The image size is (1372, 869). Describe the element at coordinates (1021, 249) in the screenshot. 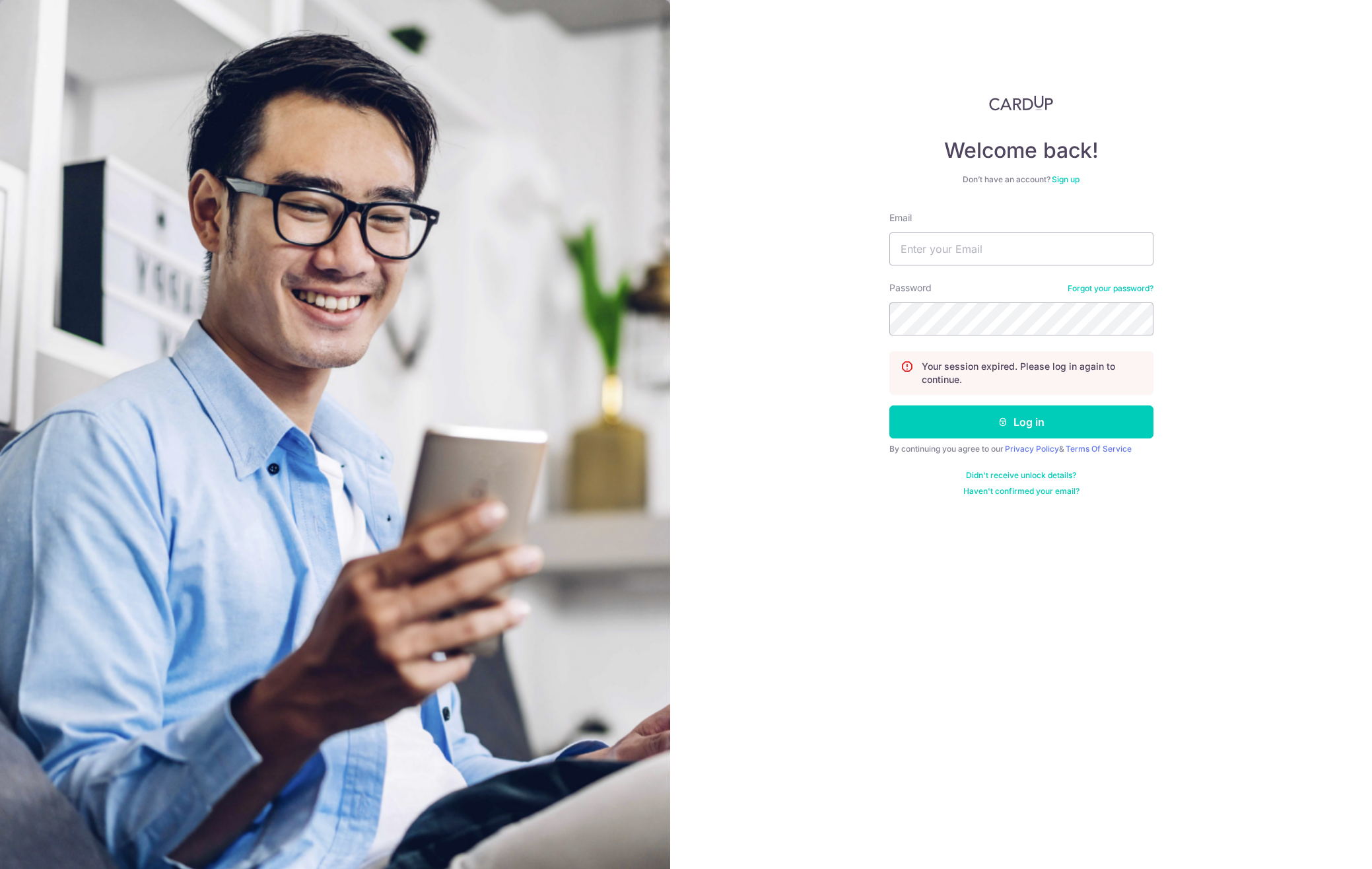

I see `input: Enter your Email` at that location.